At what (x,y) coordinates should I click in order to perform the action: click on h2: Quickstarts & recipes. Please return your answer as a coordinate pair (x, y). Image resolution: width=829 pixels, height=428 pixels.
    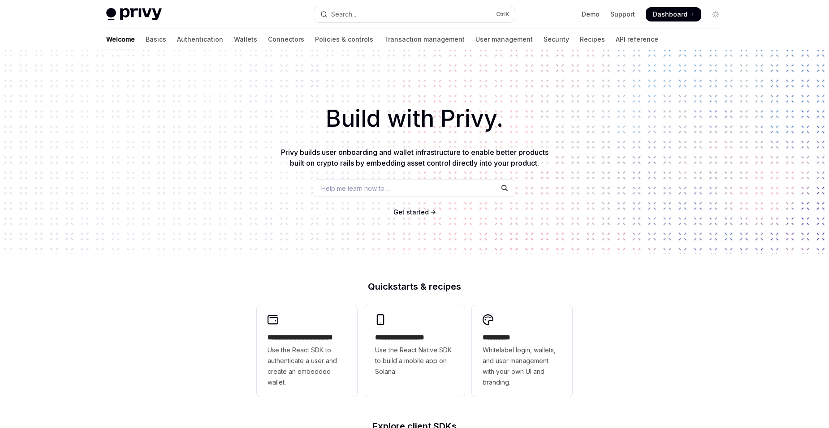
    Looking at the image, I should click on (415, 287).